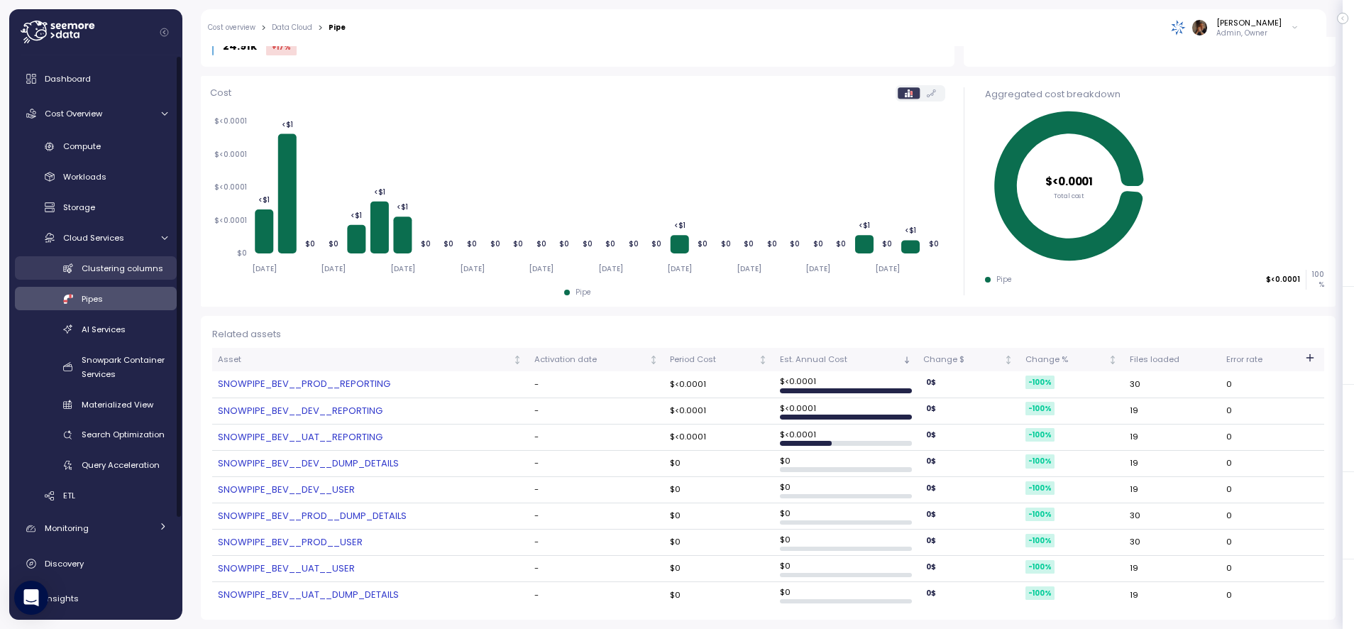 The width and height of the screenshot is (1354, 629). I want to click on button: Collapse navigation, so click(164, 32).